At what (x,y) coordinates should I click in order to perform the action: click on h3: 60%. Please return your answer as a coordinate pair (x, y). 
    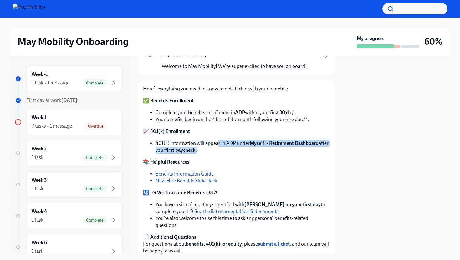
    Looking at the image, I should click on (433, 42).